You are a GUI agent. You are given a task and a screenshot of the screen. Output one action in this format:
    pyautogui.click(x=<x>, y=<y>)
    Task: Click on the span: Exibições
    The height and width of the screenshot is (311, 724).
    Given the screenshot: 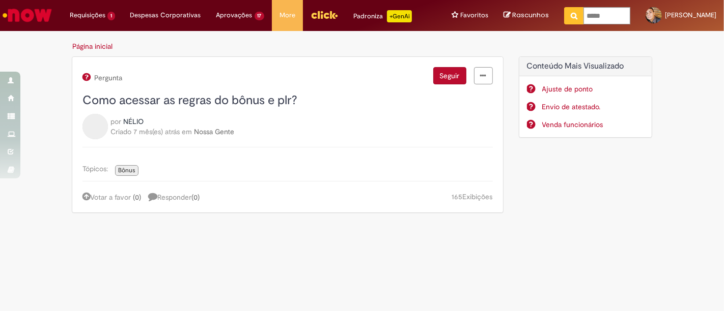 What is the action you would take?
    pyautogui.click(x=477, y=197)
    